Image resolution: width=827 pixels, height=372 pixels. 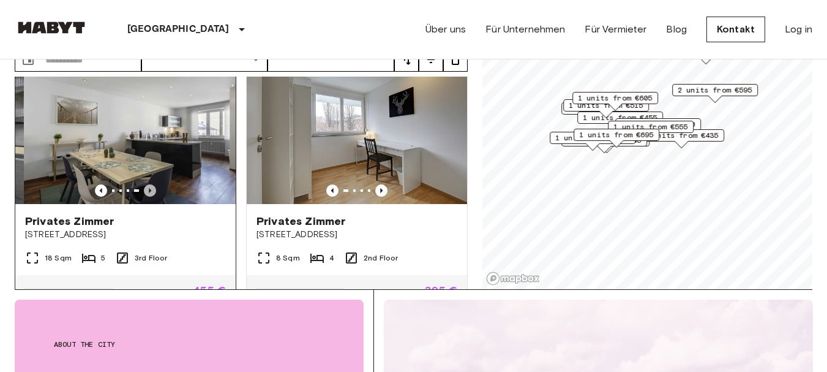 I want to click on a: Für Unternehmen, so click(x=525, y=29).